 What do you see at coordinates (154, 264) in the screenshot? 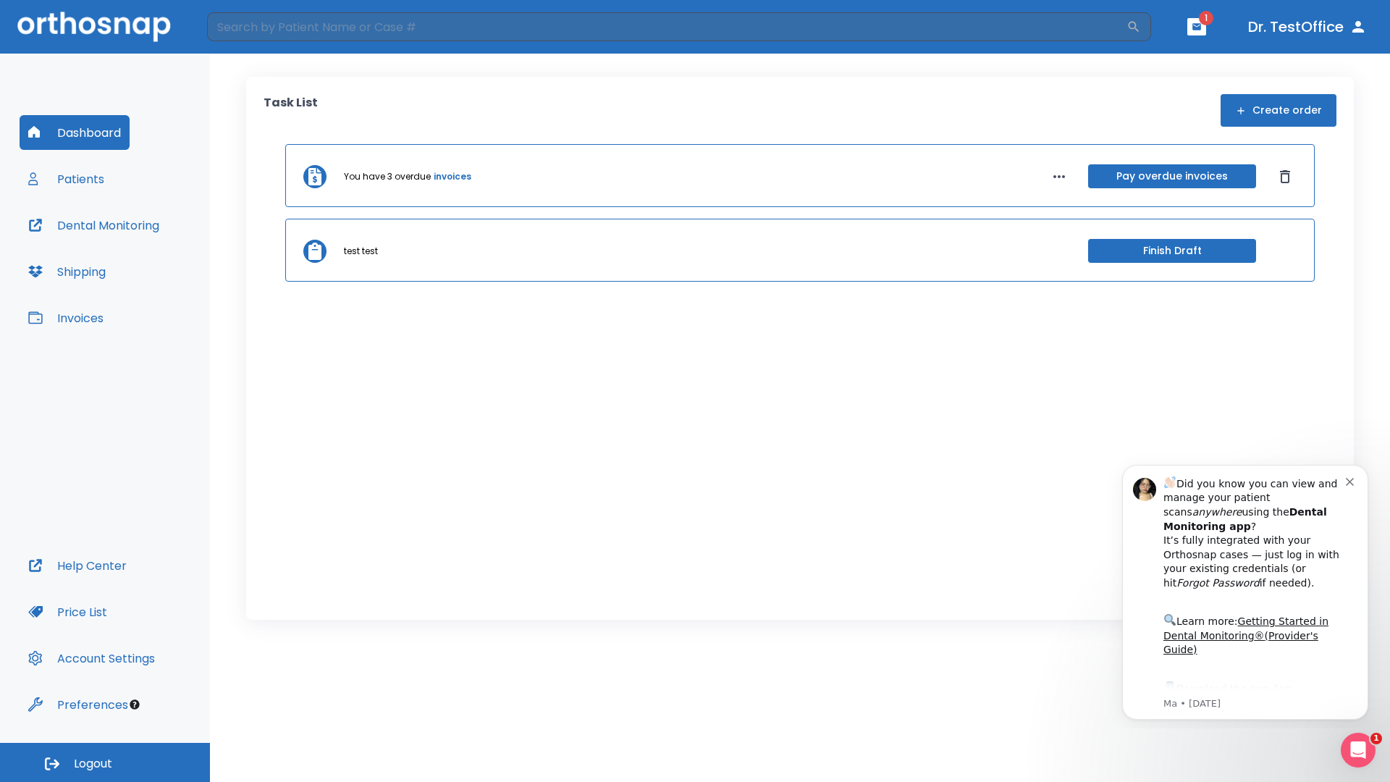
I see `div: Download the app: | ​ Let us know if you need help getting started!` at bounding box center [154, 264].